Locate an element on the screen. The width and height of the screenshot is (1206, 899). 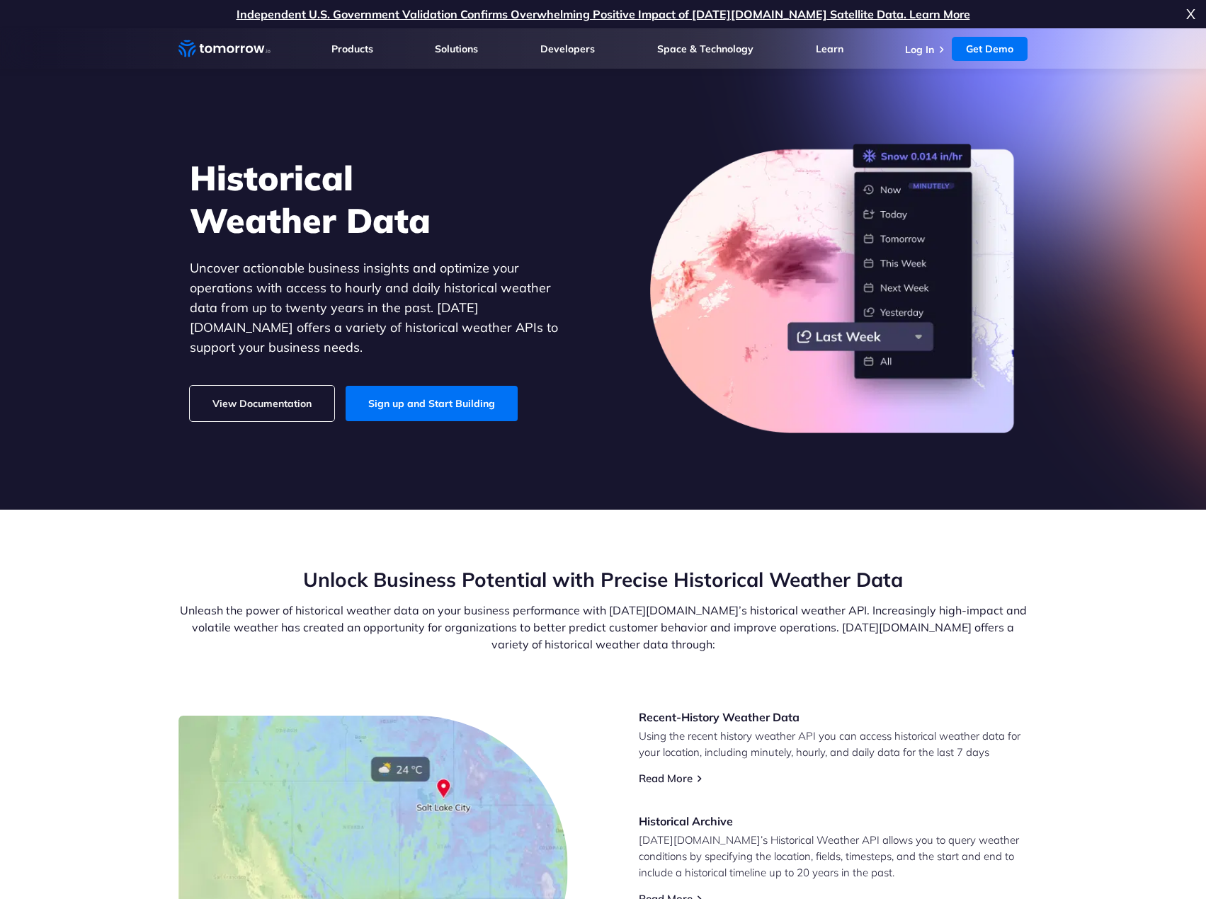
a: Solutions is located at coordinates (456, 49).